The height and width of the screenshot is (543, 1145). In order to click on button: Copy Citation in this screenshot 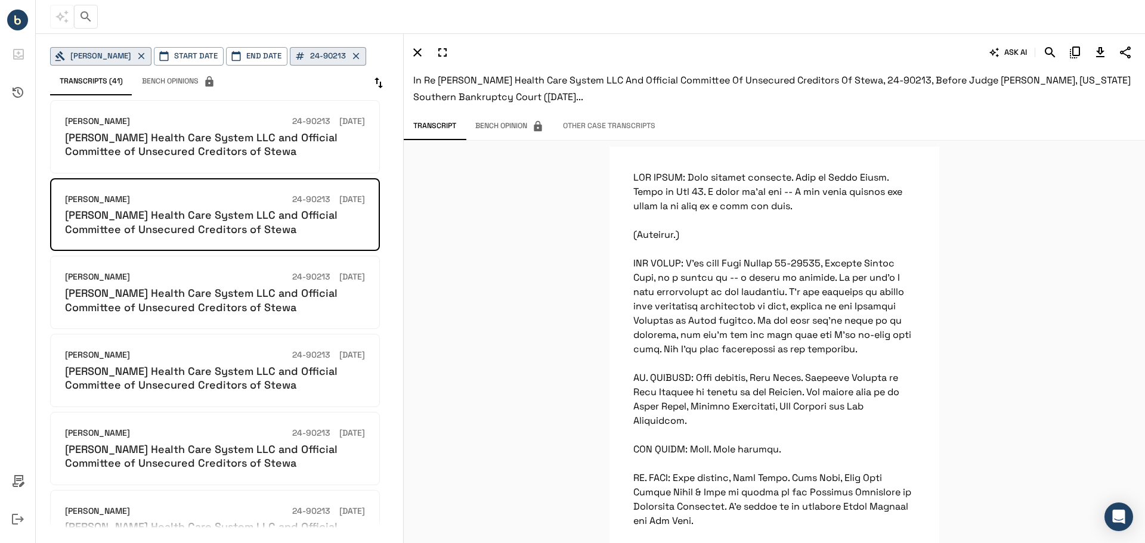, I will do `click(1075, 52)`.